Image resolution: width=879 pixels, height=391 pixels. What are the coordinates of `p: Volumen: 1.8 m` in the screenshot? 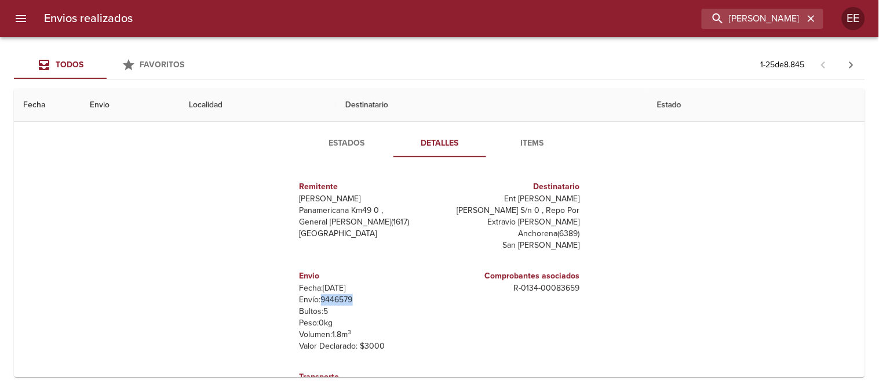 It's located at (367, 334).